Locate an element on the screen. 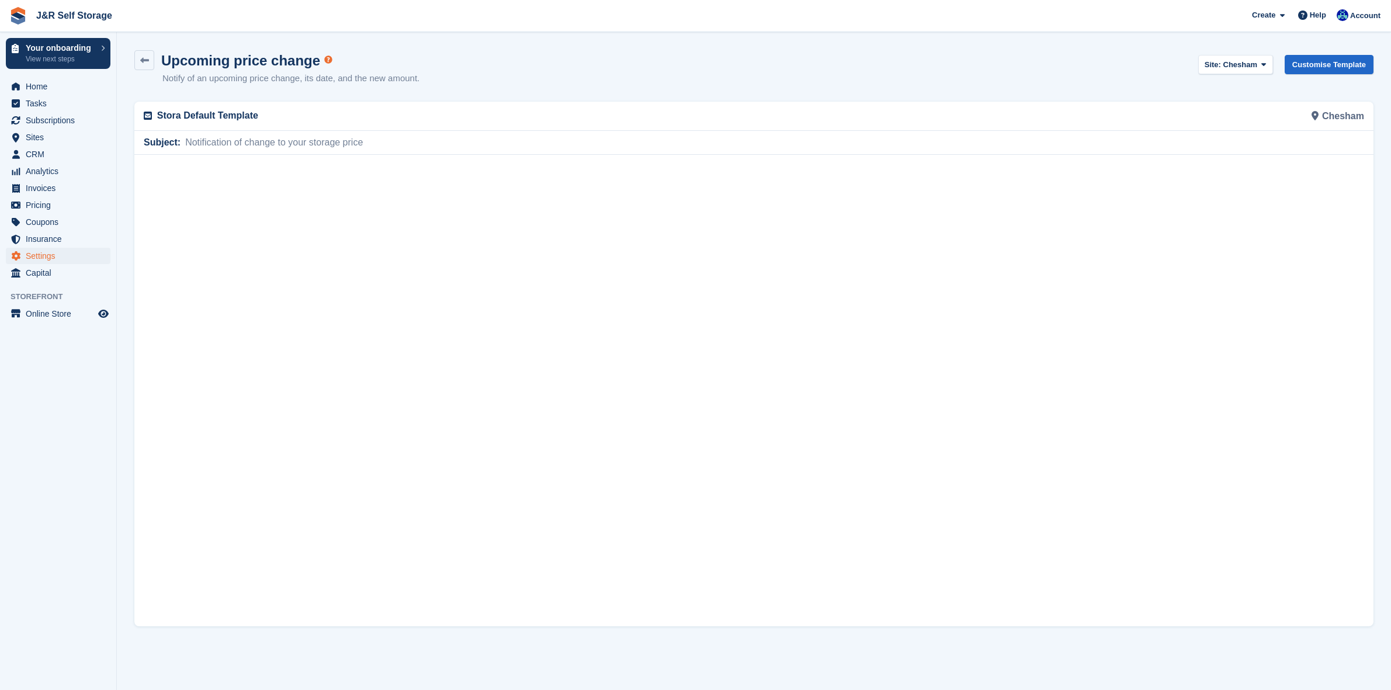  span: Coupons is located at coordinates (61, 222).